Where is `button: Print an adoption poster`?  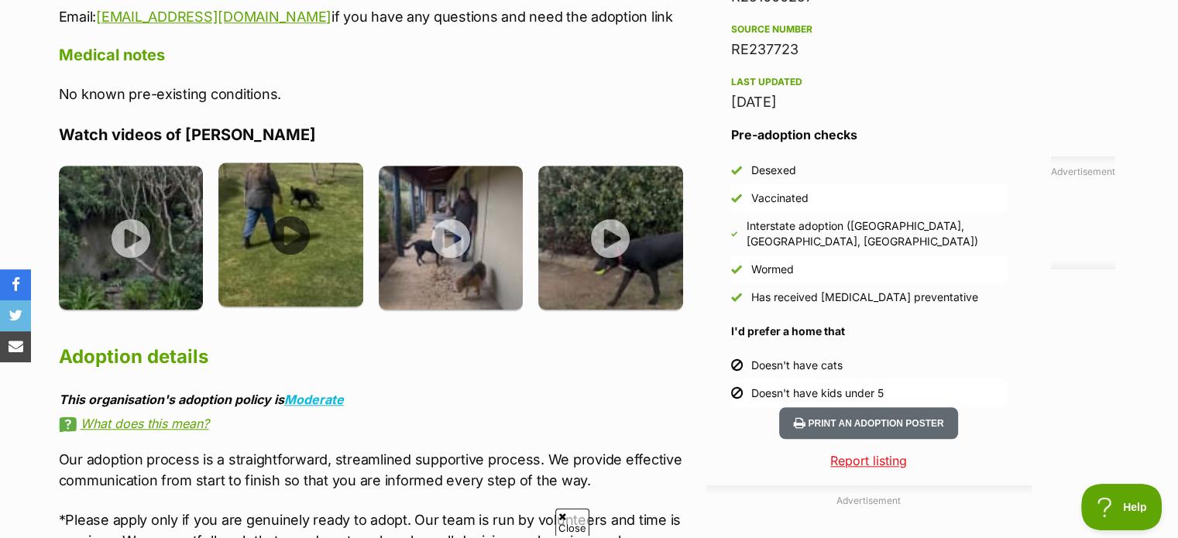
button: Print an adoption poster is located at coordinates (868, 423).